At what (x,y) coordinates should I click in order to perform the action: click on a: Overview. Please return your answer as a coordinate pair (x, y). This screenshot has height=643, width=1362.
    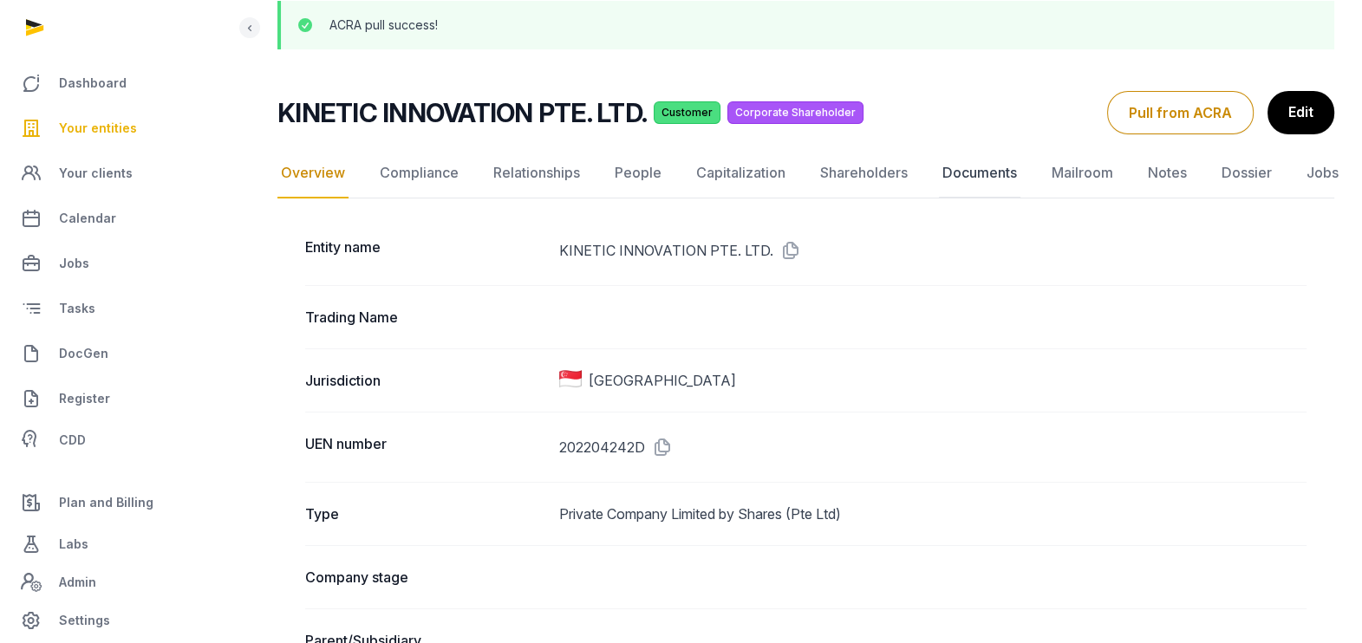
    Looking at the image, I should click on (313, 173).